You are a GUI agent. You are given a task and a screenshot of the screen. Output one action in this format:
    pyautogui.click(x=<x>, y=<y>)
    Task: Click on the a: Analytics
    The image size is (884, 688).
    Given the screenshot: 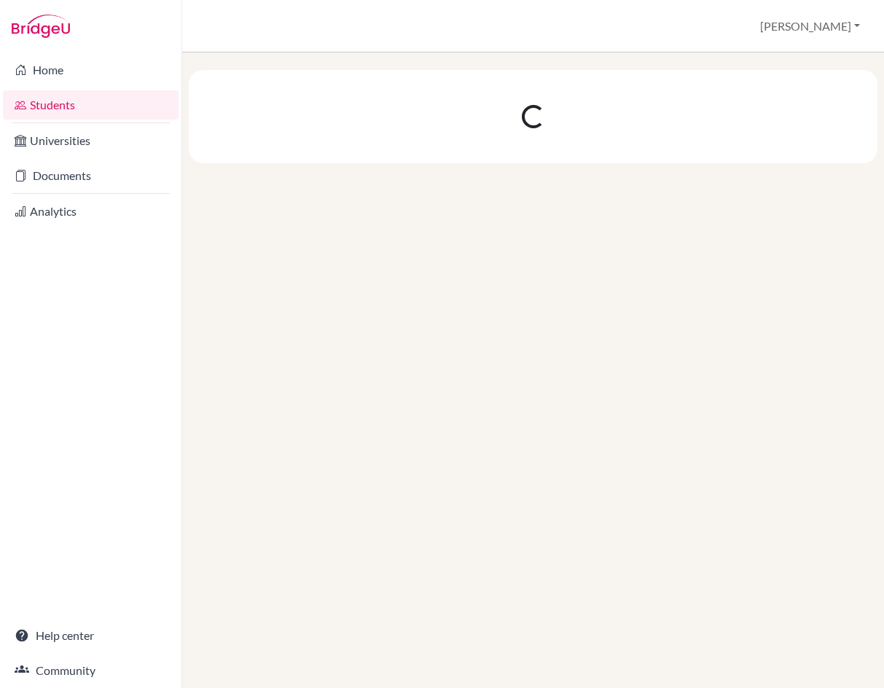 What is the action you would take?
    pyautogui.click(x=90, y=211)
    